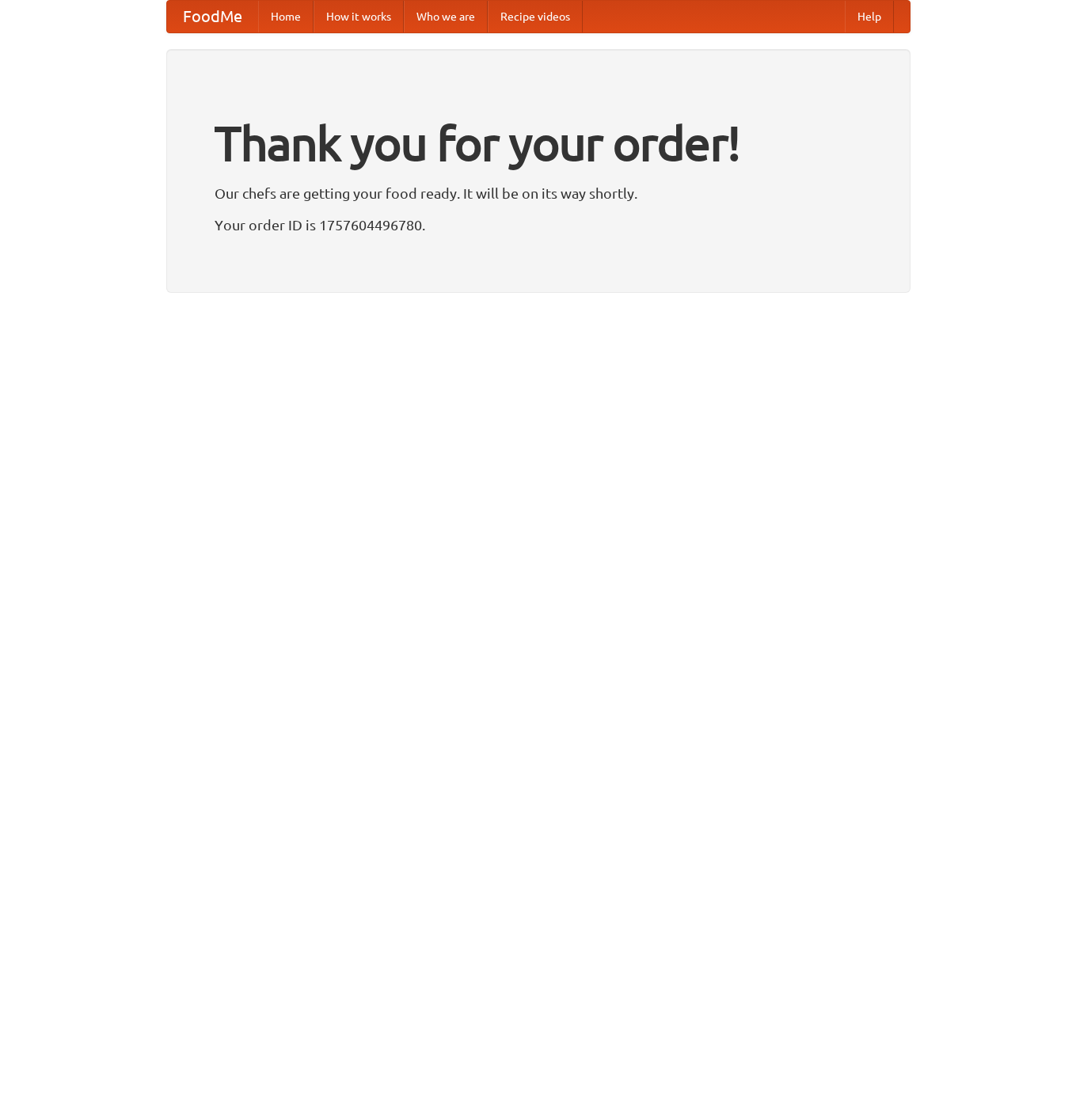 This screenshot has width=1076, height=1120. What do you see at coordinates (536, 16) in the screenshot?
I see `a: Recipe videos` at bounding box center [536, 16].